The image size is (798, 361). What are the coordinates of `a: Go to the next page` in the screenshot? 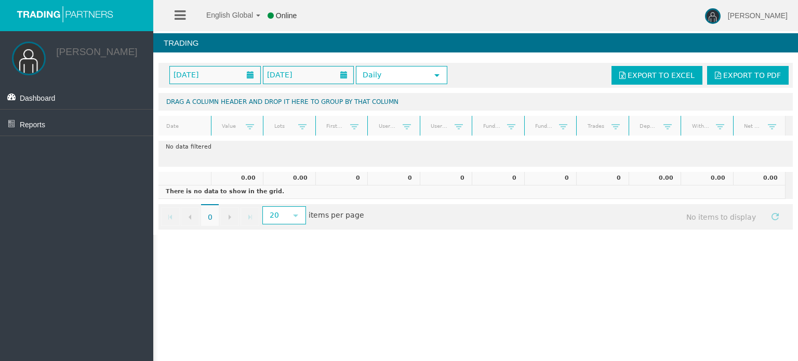 It's located at (230, 217).